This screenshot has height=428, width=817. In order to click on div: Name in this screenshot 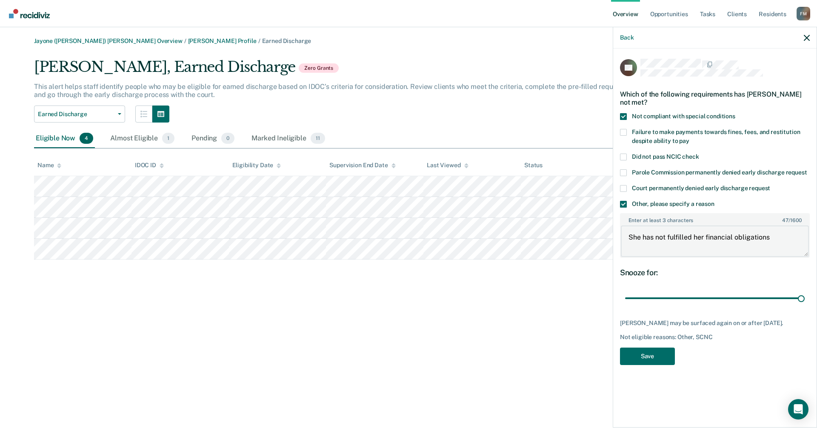, I will do `click(49, 165)`.